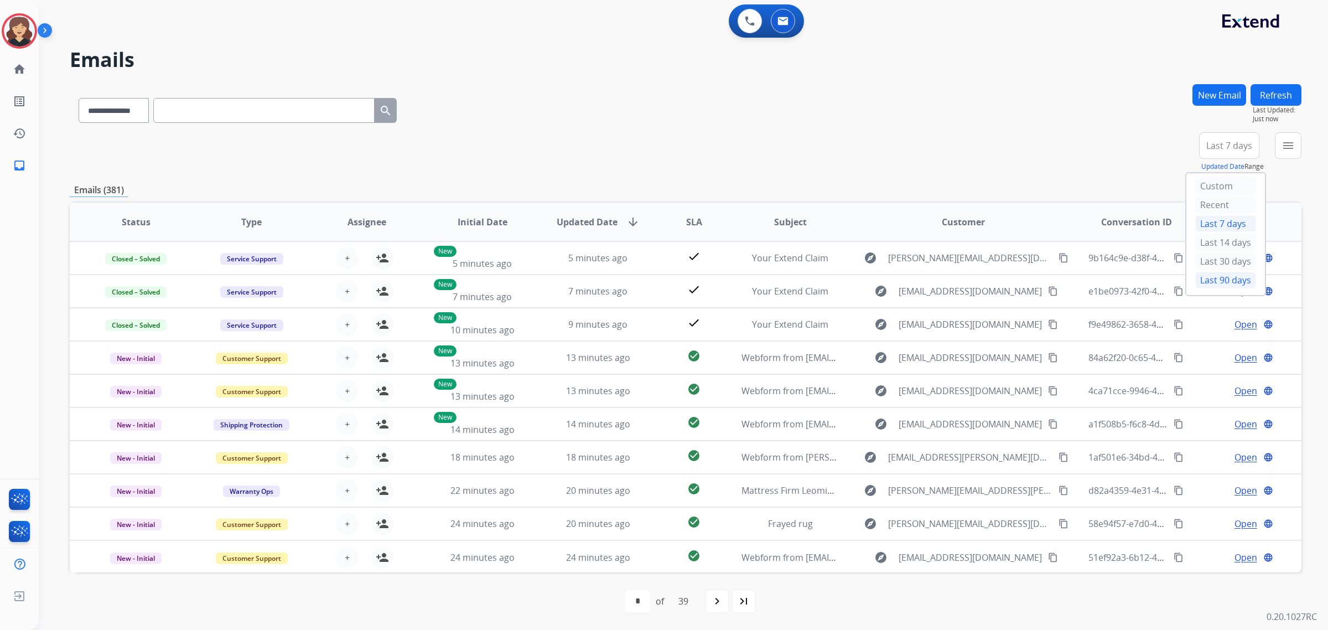 This screenshot has height=630, width=1328. I want to click on mat-icon: arrow_downward, so click(633, 222).